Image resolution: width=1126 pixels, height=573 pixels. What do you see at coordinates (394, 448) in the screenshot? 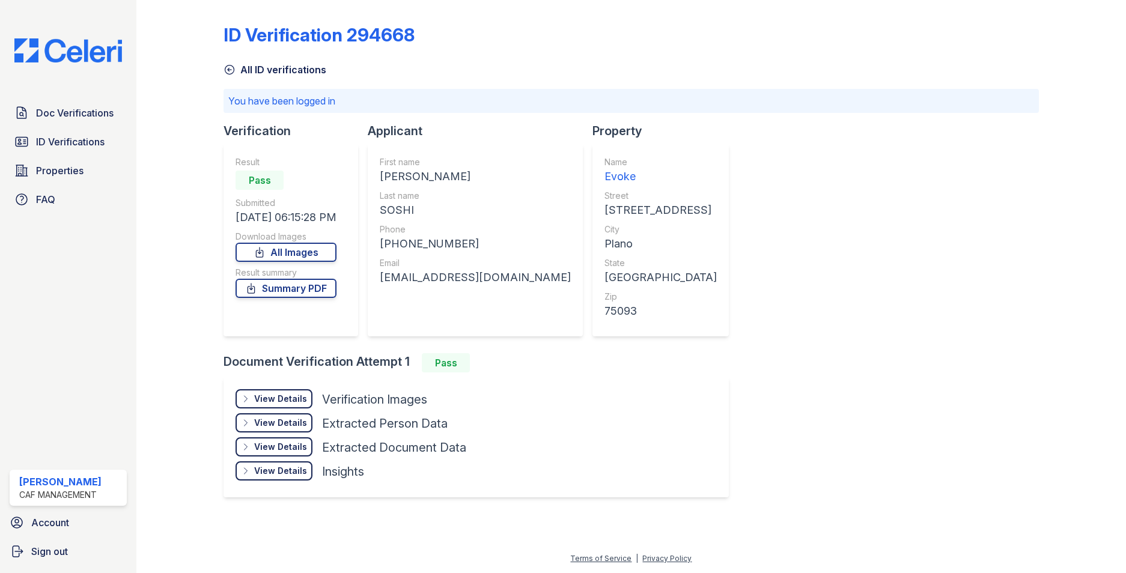
I see `div: Extracted Document Data` at bounding box center [394, 448].